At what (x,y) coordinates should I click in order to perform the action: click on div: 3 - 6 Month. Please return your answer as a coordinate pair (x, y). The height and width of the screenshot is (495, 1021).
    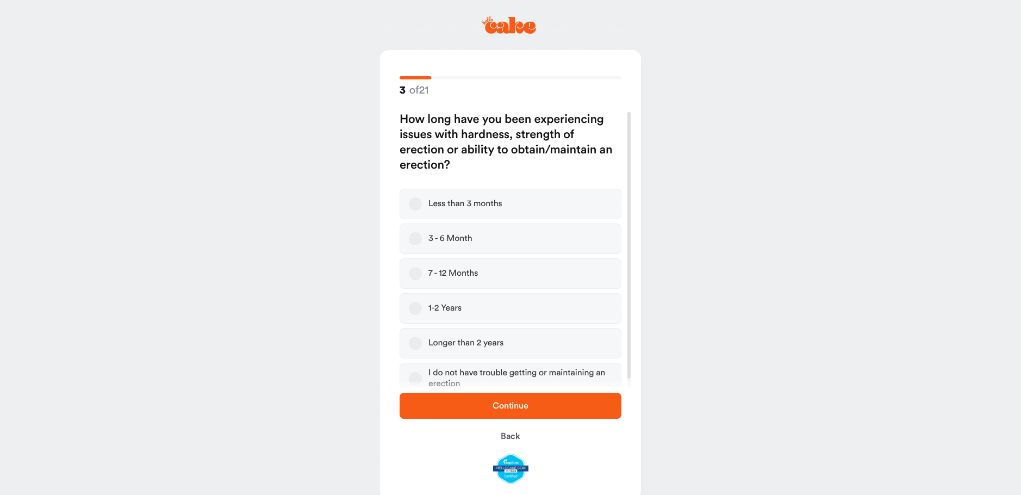
    Looking at the image, I should click on (450, 239).